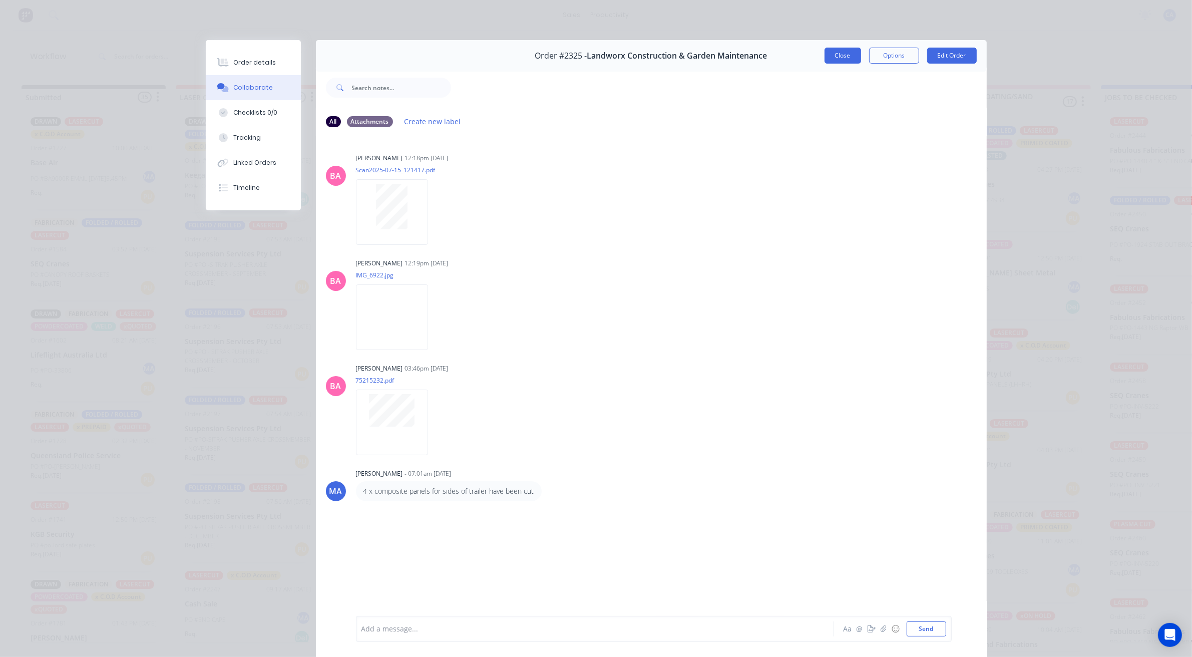  I want to click on input: Search notes..., so click(401, 88).